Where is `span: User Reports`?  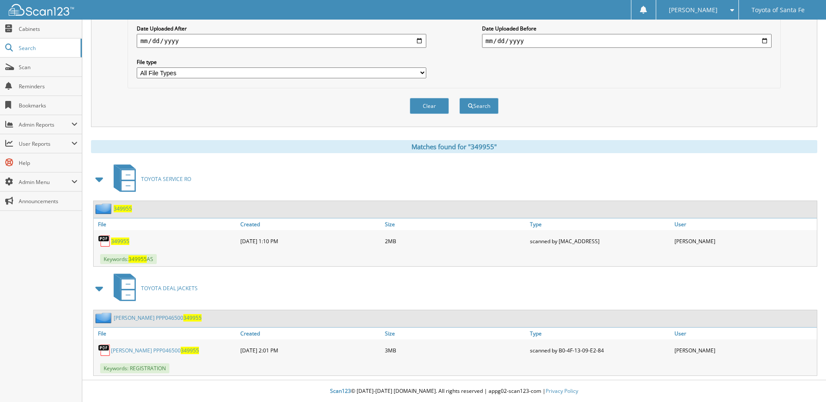
span: User Reports is located at coordinates (45, 144).